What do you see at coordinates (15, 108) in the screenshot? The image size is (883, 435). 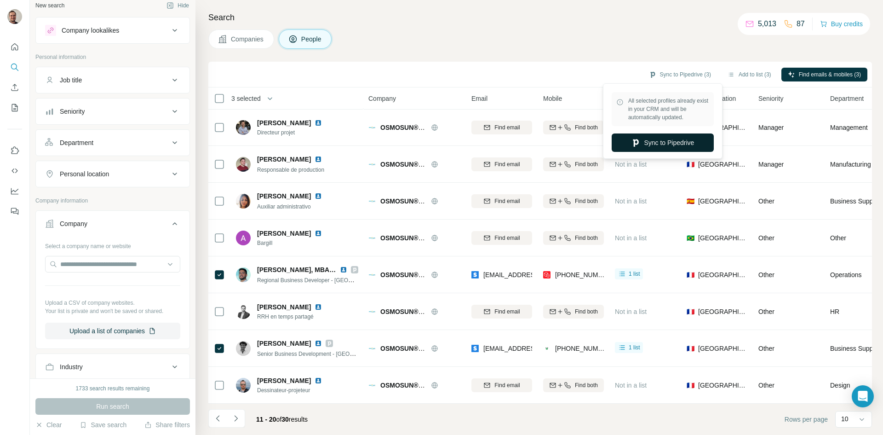 I see `button: My lists` at bounding box center [15, 108].